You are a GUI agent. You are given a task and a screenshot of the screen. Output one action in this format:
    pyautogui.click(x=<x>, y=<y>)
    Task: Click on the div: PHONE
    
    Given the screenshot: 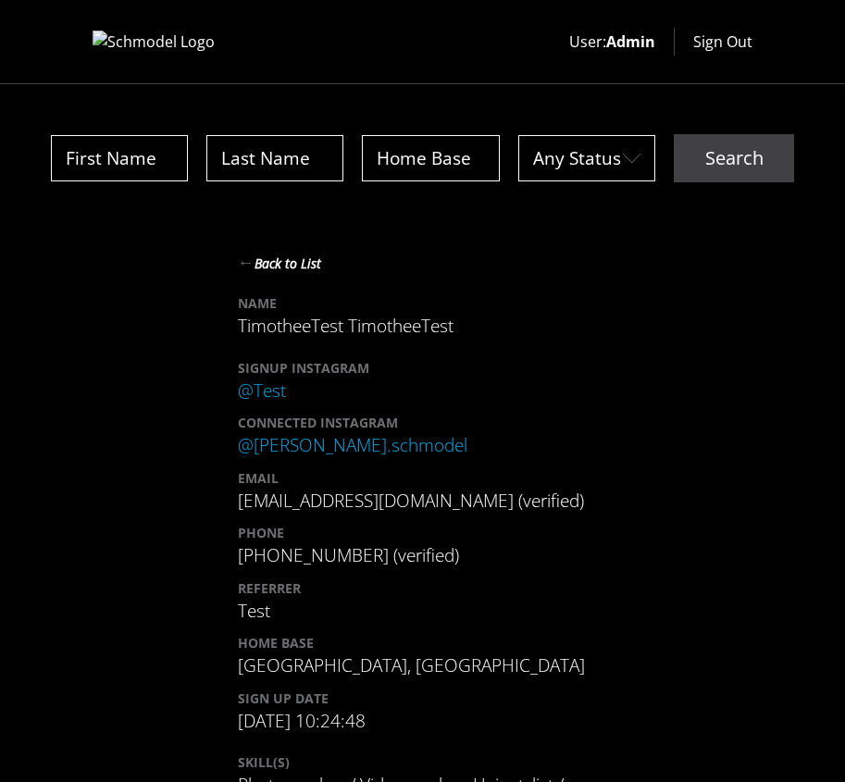 What is the action you would take?
    pyautogui.click(x=423, y=532)
    